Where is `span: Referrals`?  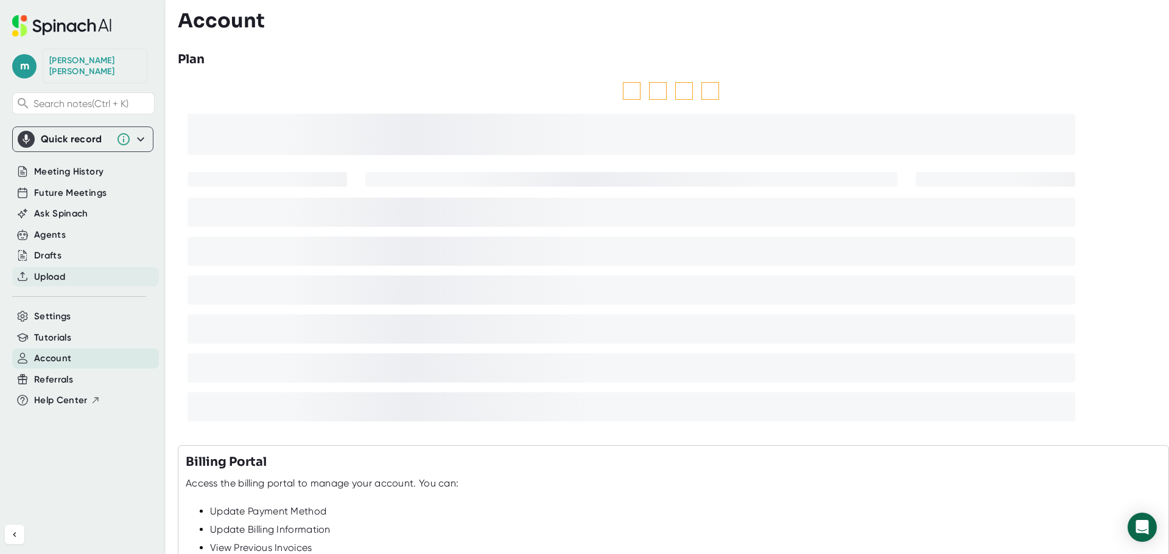 span: Referrals is located at coordinates (54, 380).